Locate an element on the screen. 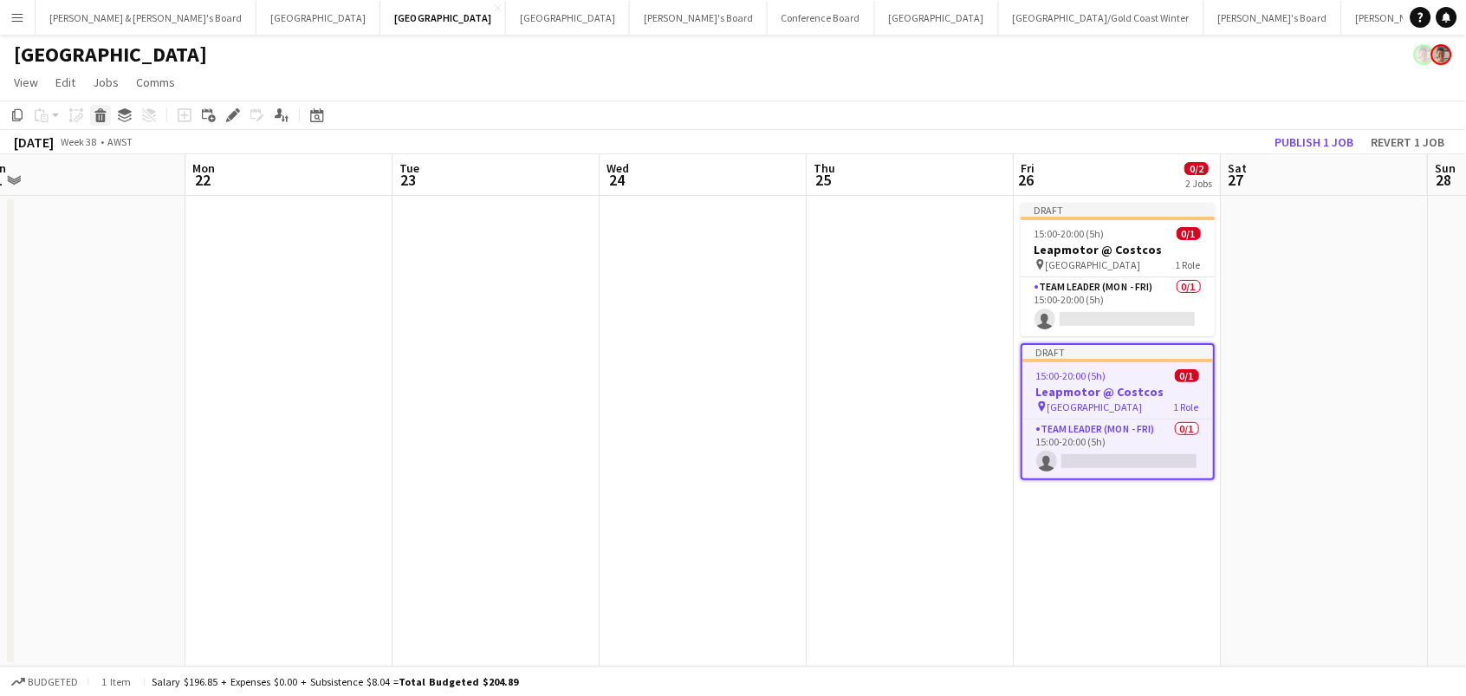 This screenshot has width=1466, height=696. a: Comms is located at coordinates (155, 82).